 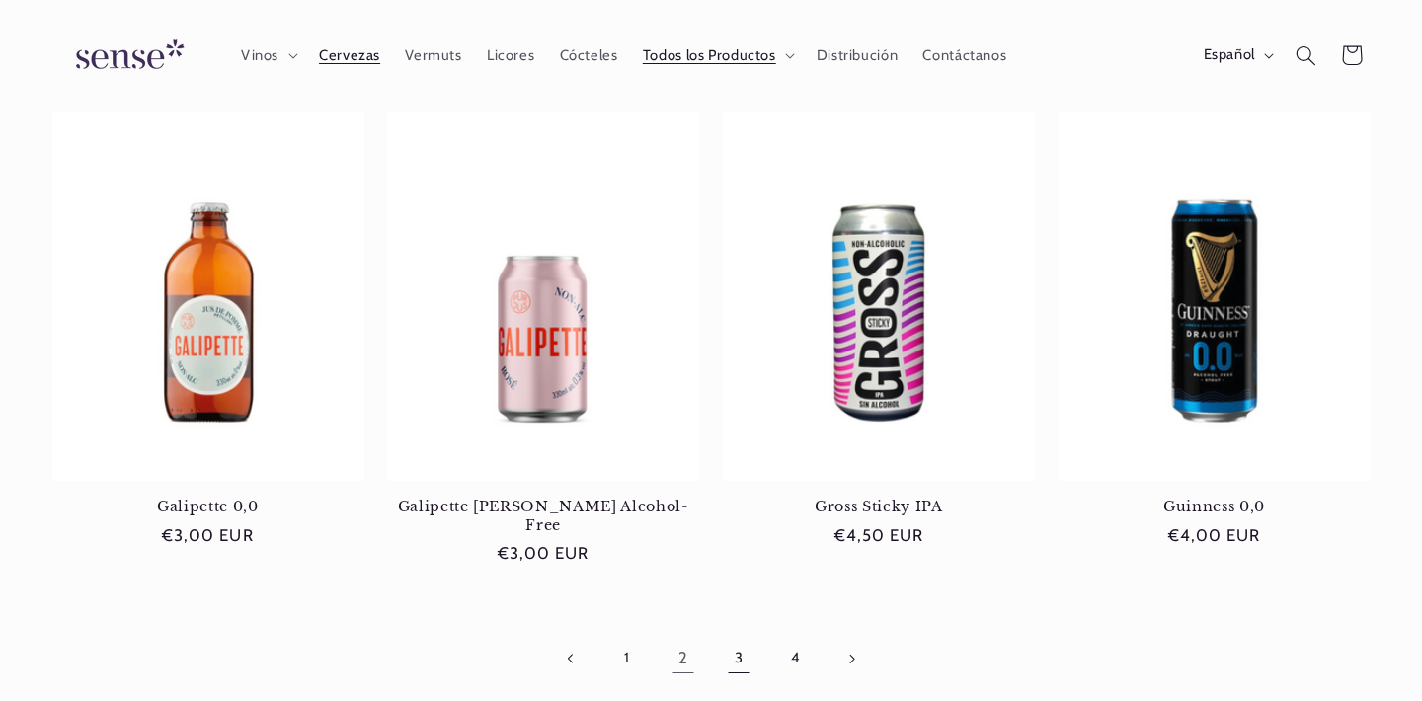 I want to click on span: Distribución, so click(x=857, y=55).